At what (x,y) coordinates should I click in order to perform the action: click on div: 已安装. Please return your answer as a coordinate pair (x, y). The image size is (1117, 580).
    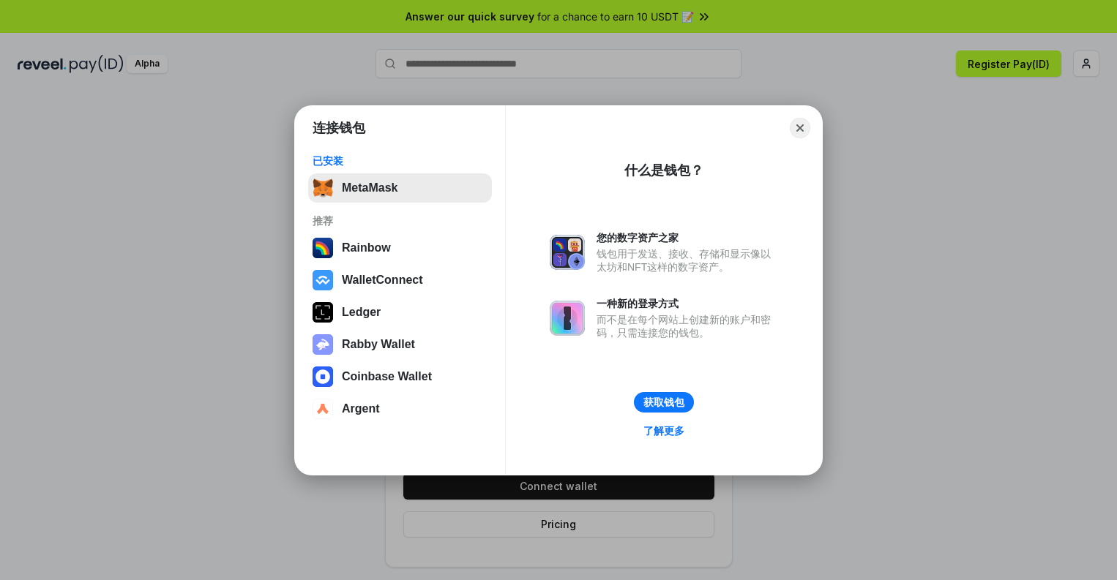
    Looking at the image, I should click on (399, 161).